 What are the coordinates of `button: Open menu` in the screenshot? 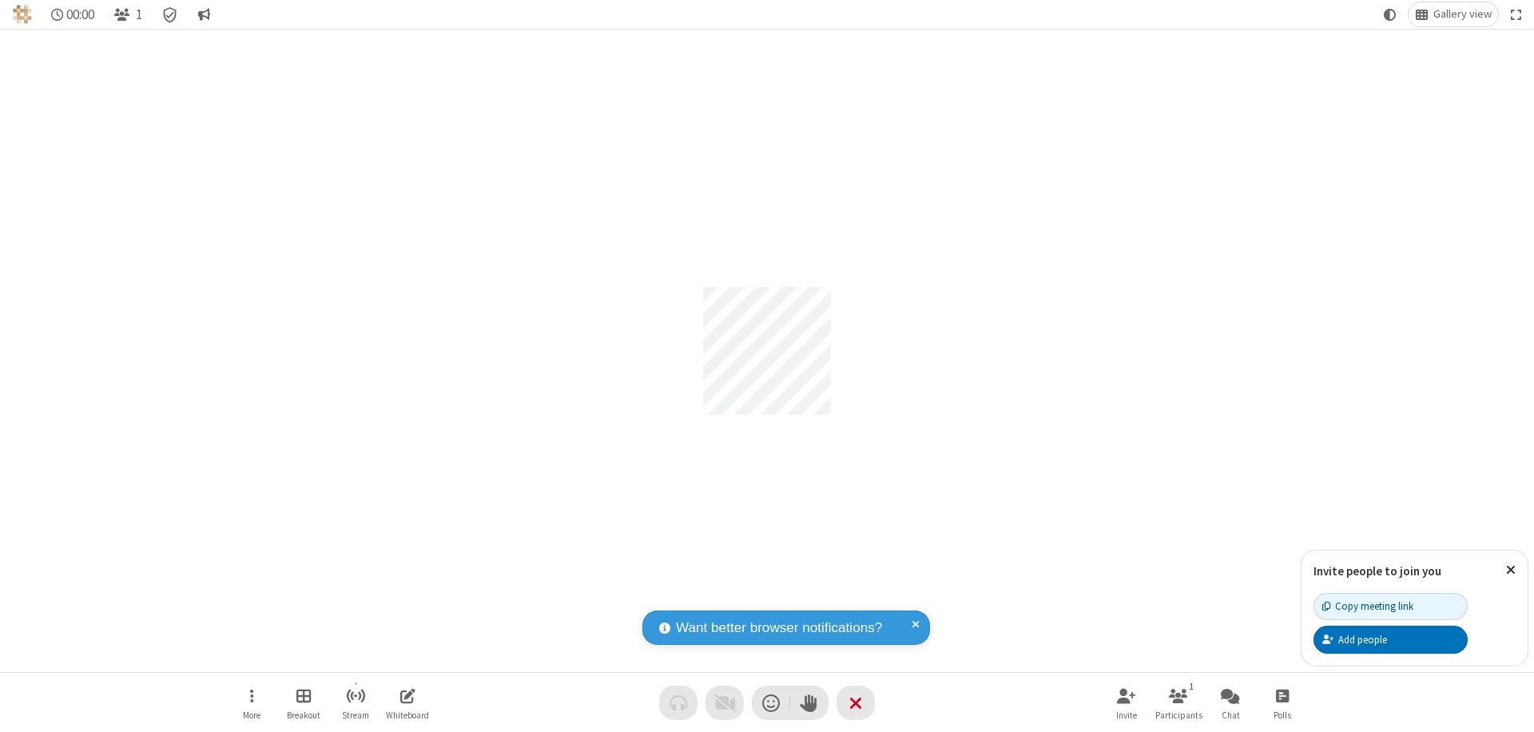 It's located at (252, 702).